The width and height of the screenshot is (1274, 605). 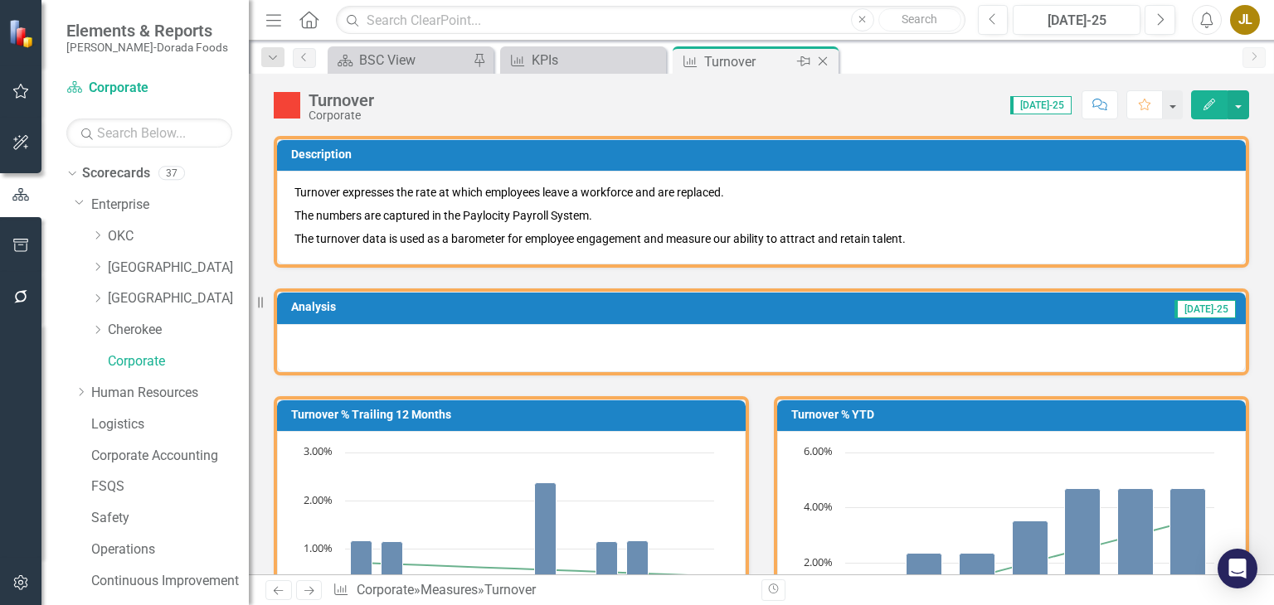 I want to click on a: Logistics, so click(x=170, y=425).